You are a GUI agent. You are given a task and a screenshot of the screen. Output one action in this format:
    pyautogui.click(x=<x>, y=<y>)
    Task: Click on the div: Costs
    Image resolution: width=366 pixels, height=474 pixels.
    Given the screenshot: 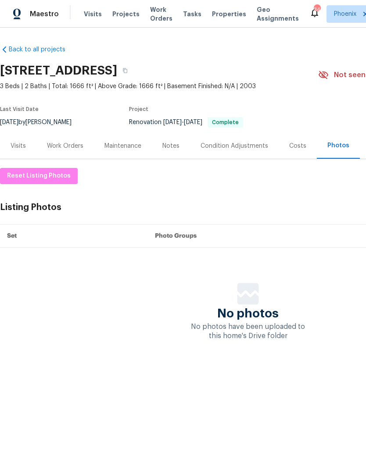 What is the action you would take?
    pyautogui.click(x=297, y=146)
    